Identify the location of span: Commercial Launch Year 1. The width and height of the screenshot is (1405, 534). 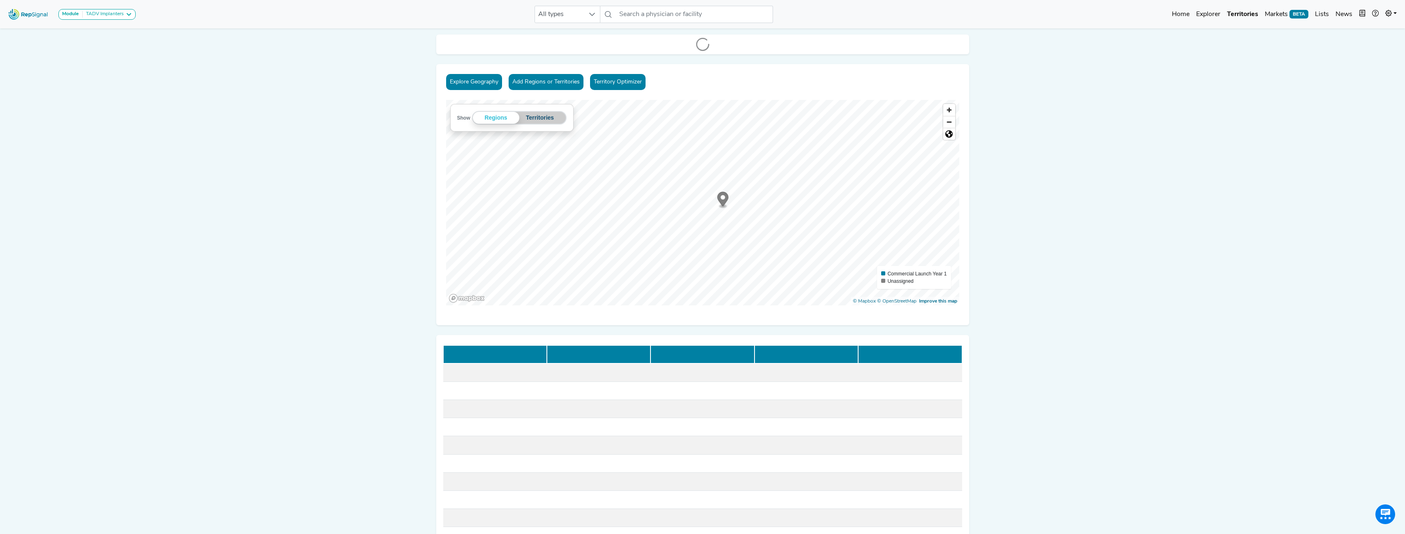
(917, 274).